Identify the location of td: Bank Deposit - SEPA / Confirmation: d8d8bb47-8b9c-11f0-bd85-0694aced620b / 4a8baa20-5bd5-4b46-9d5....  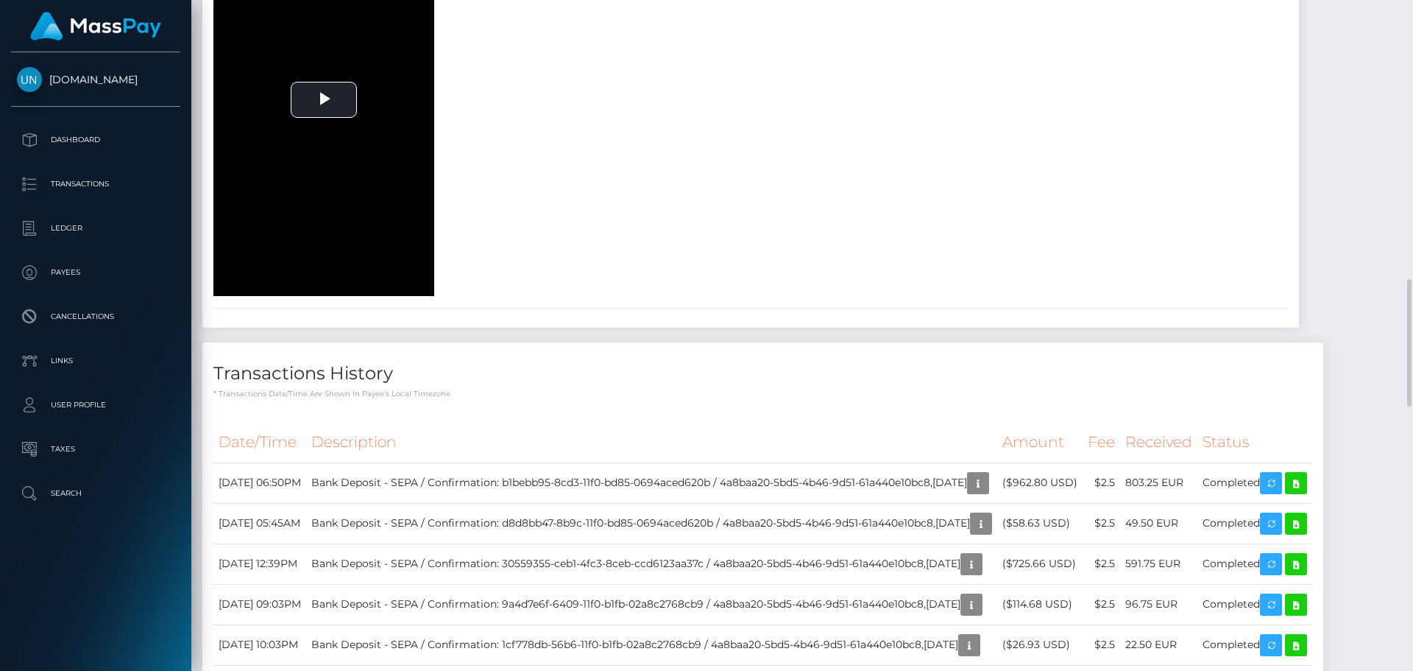
(651, 523).